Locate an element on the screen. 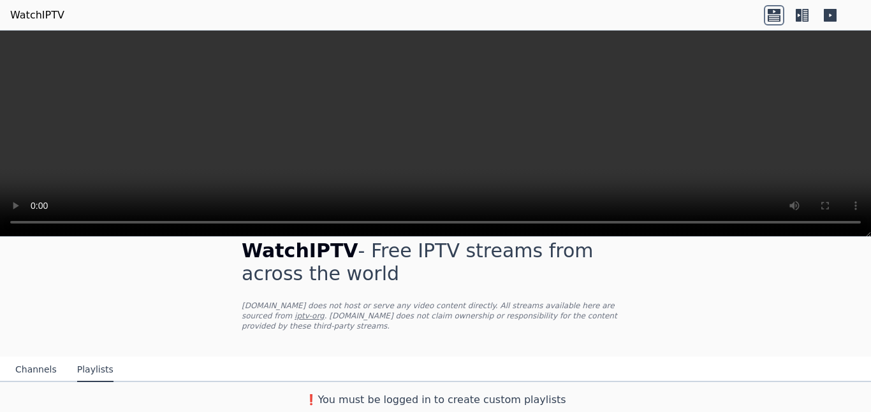 The height and width of the screenshot is (412, 871). a: iptv-org is located at coordinates (309, 316).